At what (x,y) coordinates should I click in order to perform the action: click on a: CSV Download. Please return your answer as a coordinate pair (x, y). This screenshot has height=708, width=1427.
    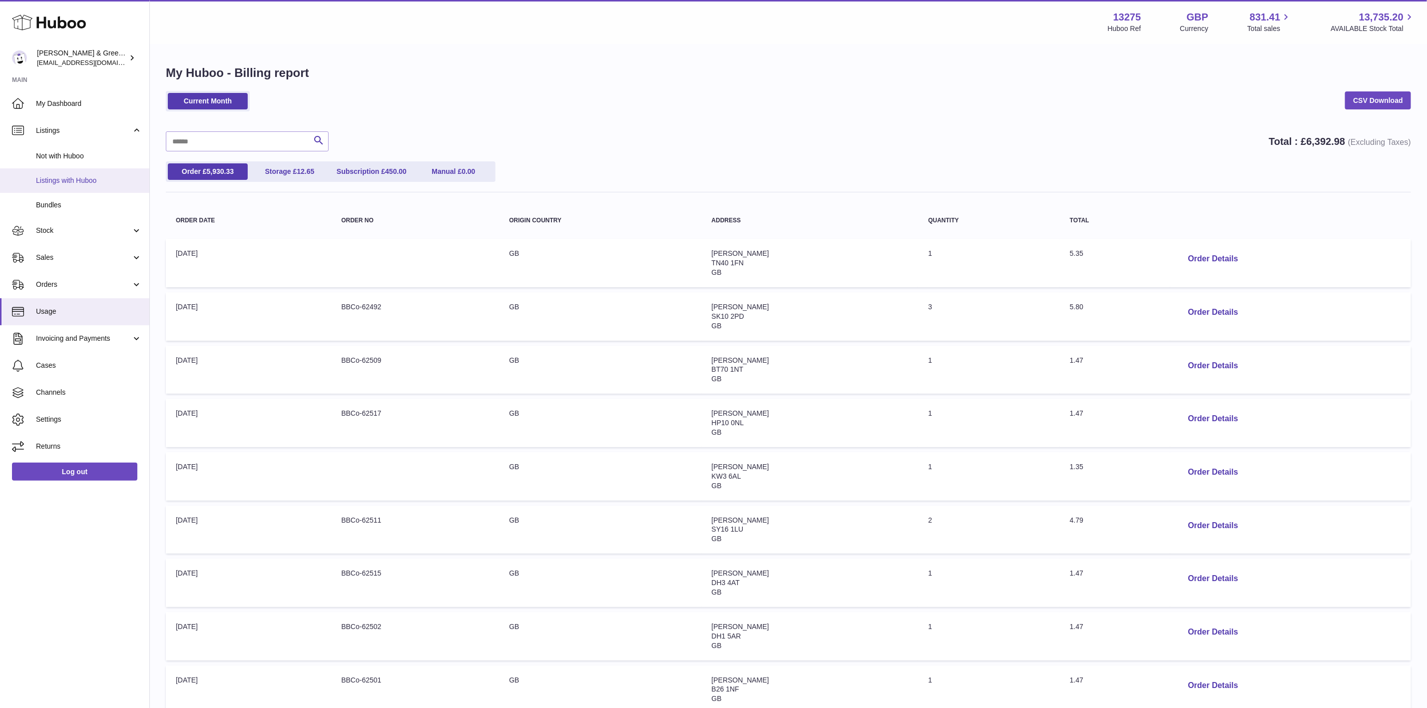
    Looking at the image, I should click on (1378, 100).